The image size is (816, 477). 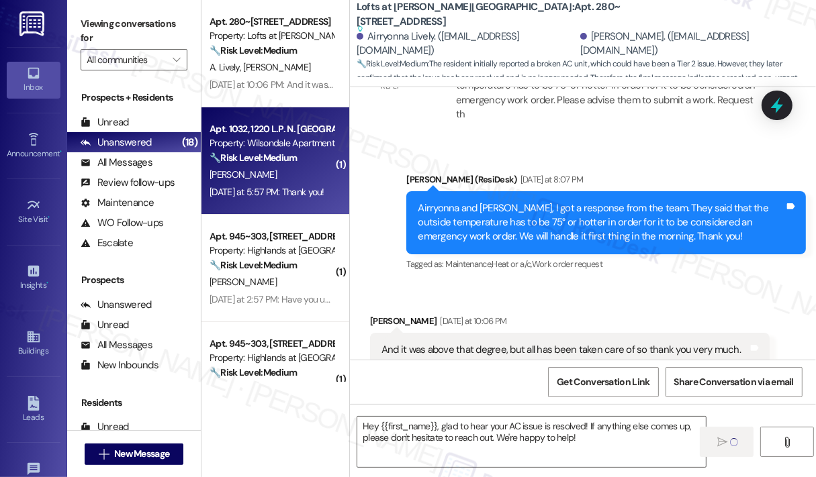 I want to click on a: Buildings, so click(x=34, y=344).